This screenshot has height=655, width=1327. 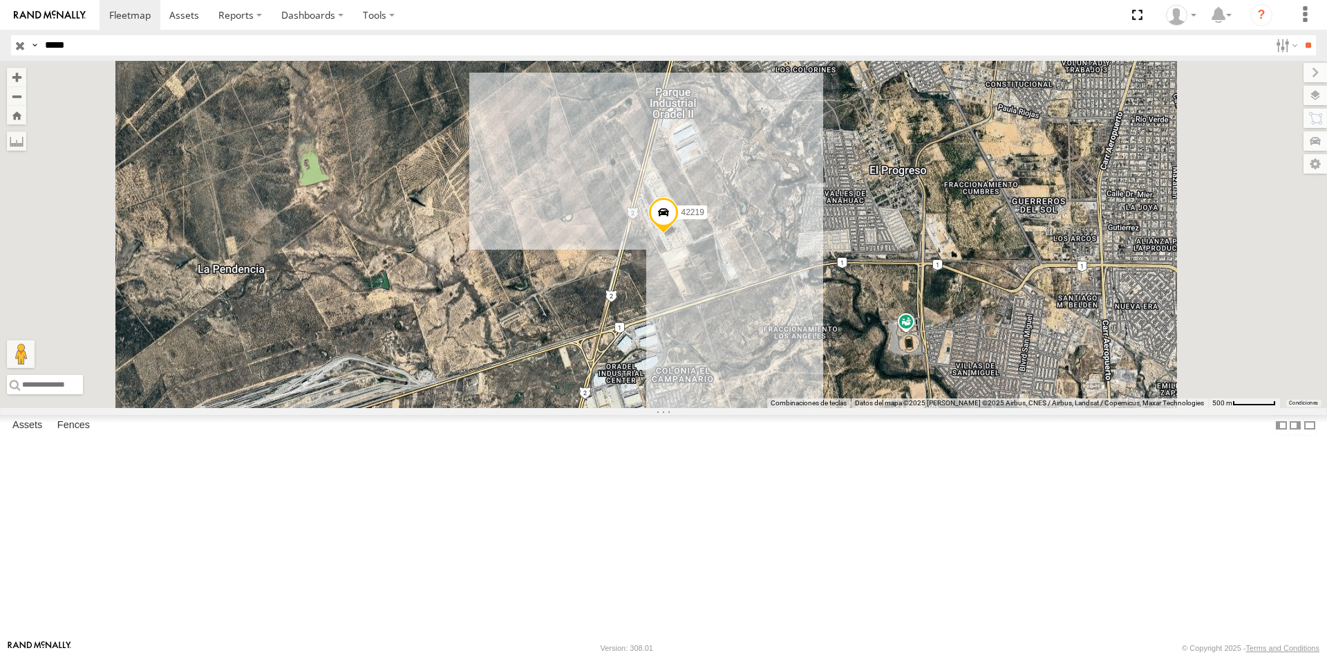 What do you see at coordinates (809, 403) in the screenshot?
I see `button: Combinaciones de teclas` at bounding box center [809, 403].